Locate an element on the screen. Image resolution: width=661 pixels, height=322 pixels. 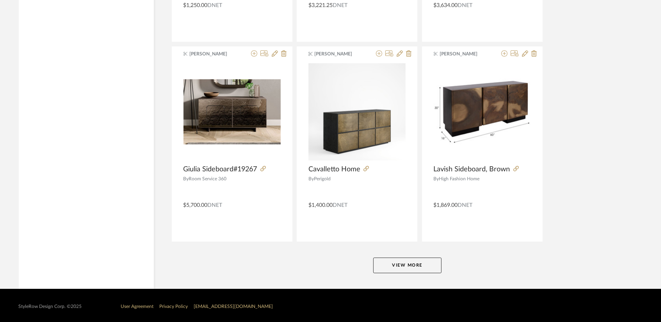
a: Privacy Policy is located at coordinates (174, 307).